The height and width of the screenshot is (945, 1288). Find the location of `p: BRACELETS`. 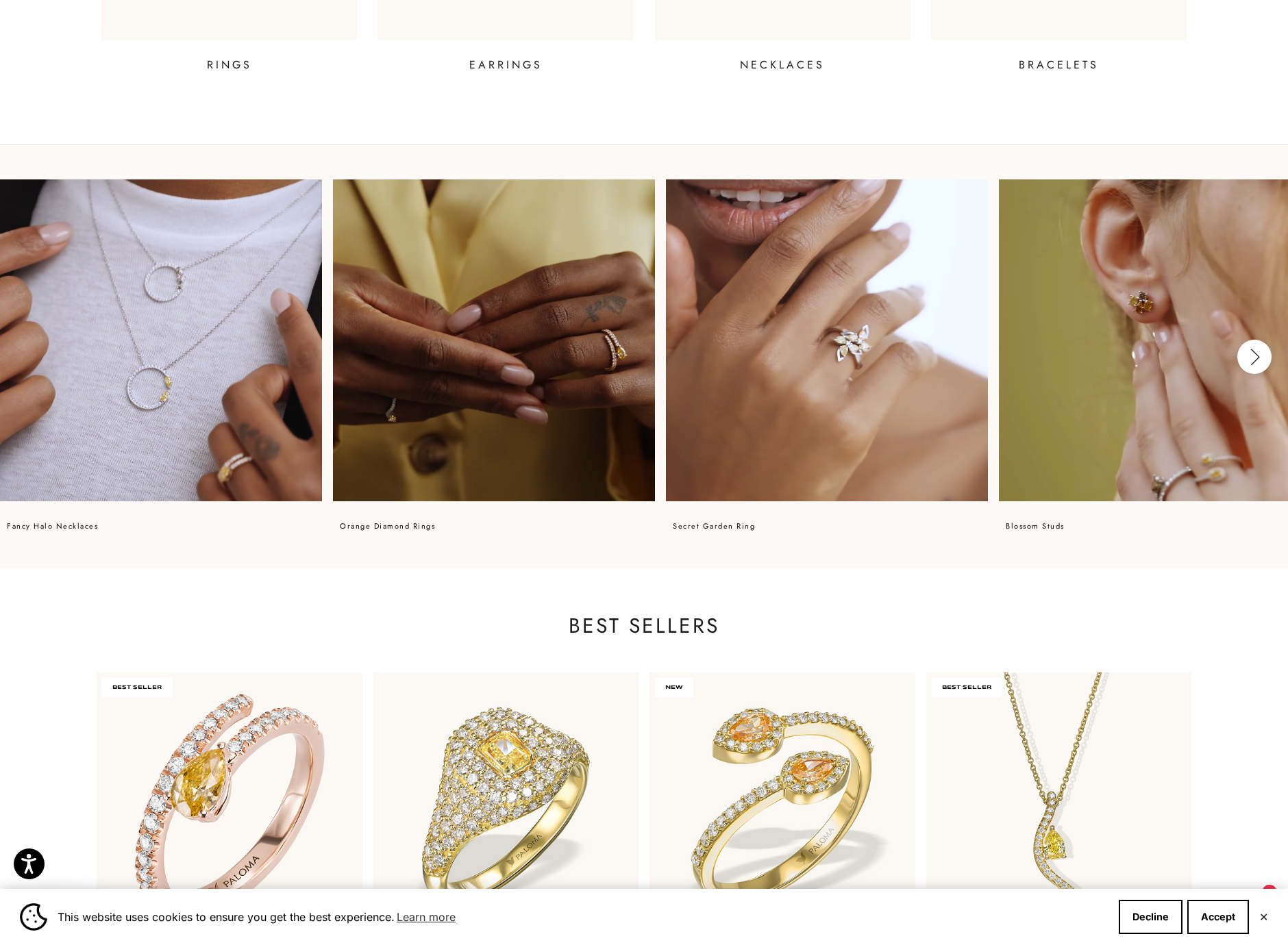

p: BRACELETS is located at coordinates (1059, 65).